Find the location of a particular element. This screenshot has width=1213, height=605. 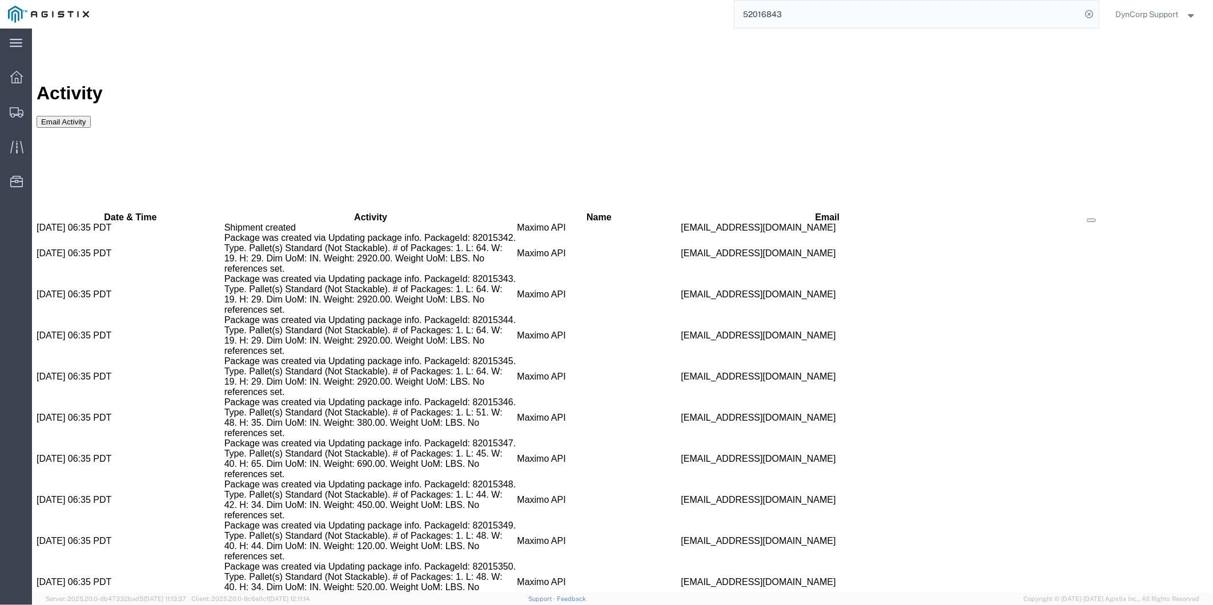

th: Email: activate to sort column ascending is located at coordinates (795, 189).